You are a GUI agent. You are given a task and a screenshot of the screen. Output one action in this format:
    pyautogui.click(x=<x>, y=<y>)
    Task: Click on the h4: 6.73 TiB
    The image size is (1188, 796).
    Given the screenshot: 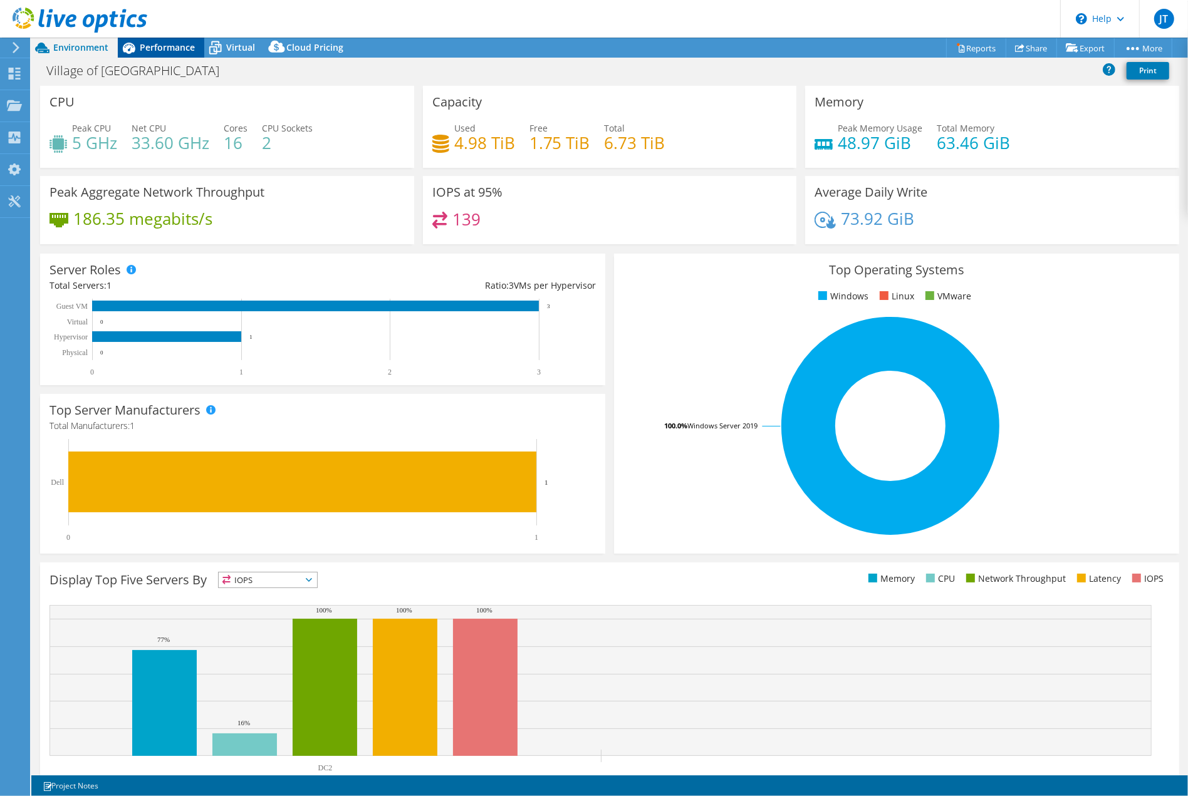 What is the action you would take?
    pyautogui.click(x=635, y=143)
    